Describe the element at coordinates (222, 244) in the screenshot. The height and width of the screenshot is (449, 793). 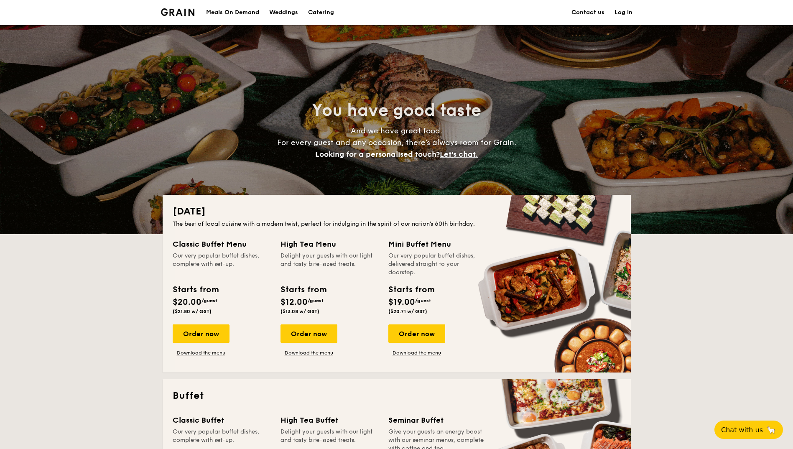
I see `div: Classic Buffet Menu` at that location.